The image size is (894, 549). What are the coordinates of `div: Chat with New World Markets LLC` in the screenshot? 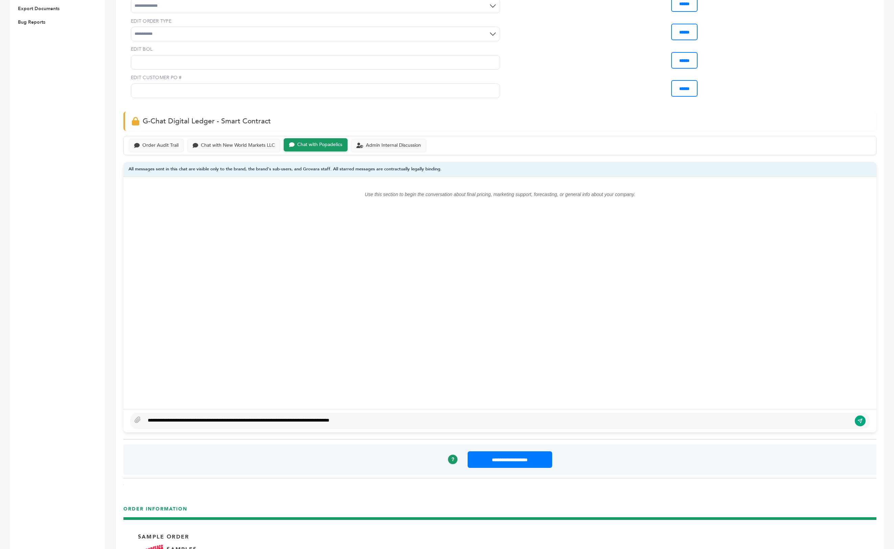 It's located at (238, 145).